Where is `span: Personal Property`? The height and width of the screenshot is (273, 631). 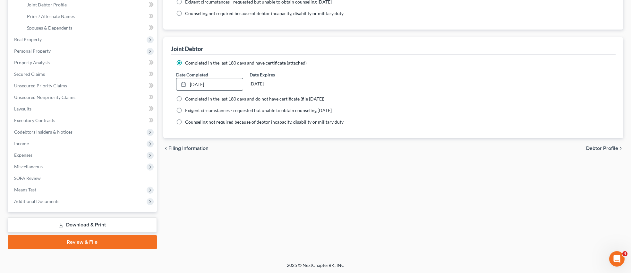
span: Personal Property is located at coordinates (32, 51).